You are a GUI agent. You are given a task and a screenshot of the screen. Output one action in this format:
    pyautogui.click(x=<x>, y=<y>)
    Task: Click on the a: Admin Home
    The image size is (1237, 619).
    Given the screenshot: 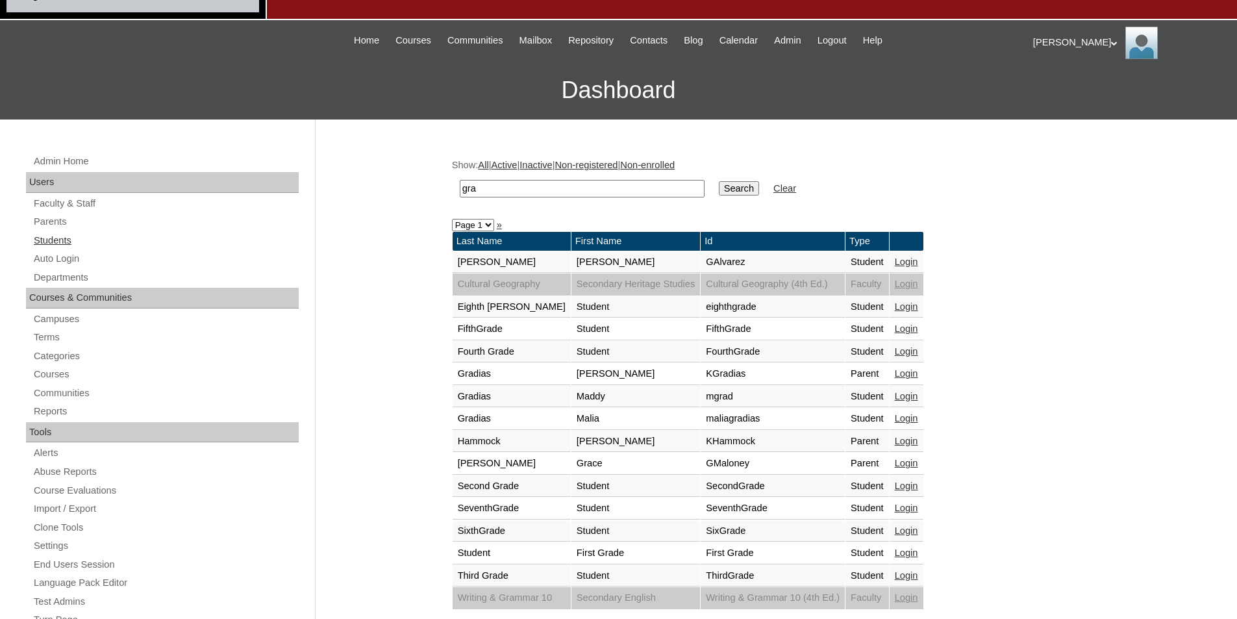 What is the action you would take?
    pyautogui.click(x=166, y=161)
    